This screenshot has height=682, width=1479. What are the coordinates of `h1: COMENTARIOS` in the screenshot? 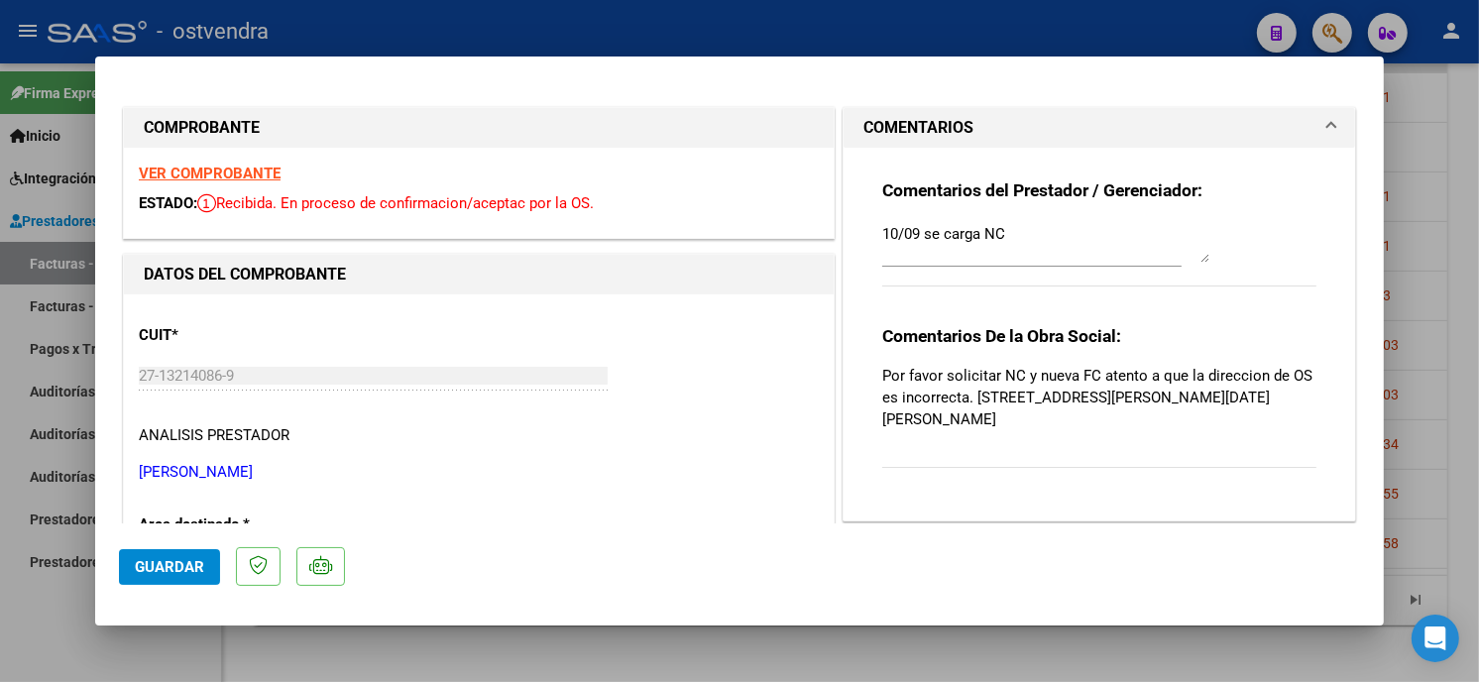 It's located at (918, 128).